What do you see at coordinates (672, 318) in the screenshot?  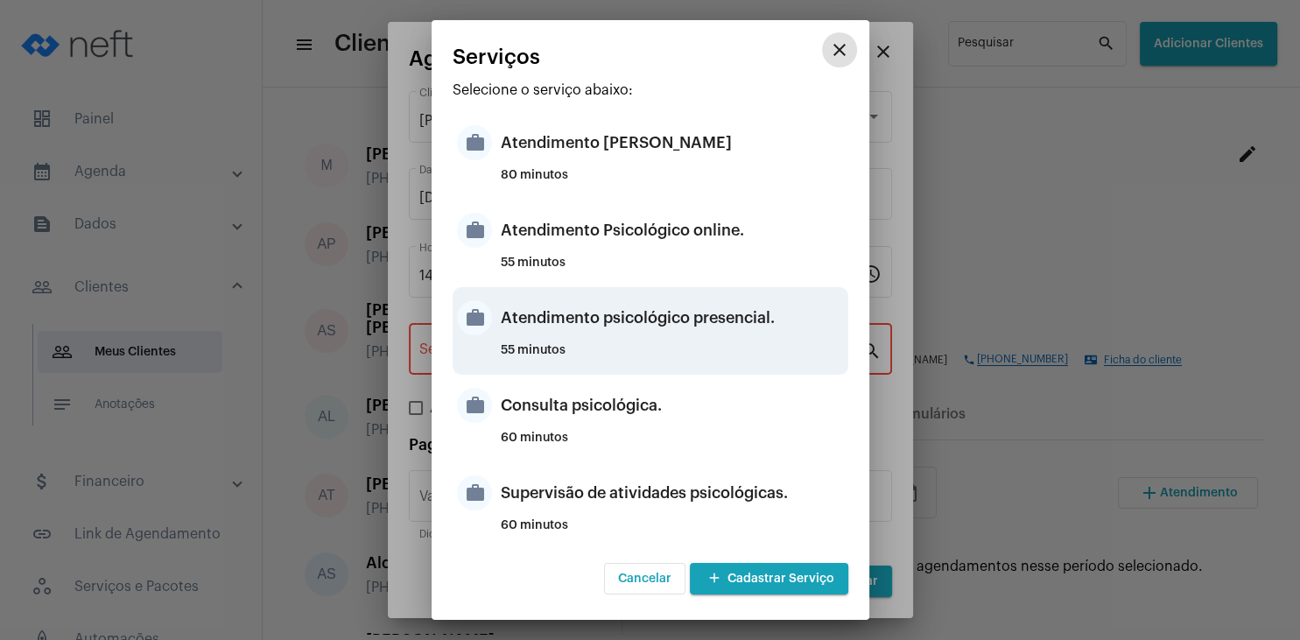 I see `div: Atendimento psicológico presencial.` at bounding box center [672, 318].